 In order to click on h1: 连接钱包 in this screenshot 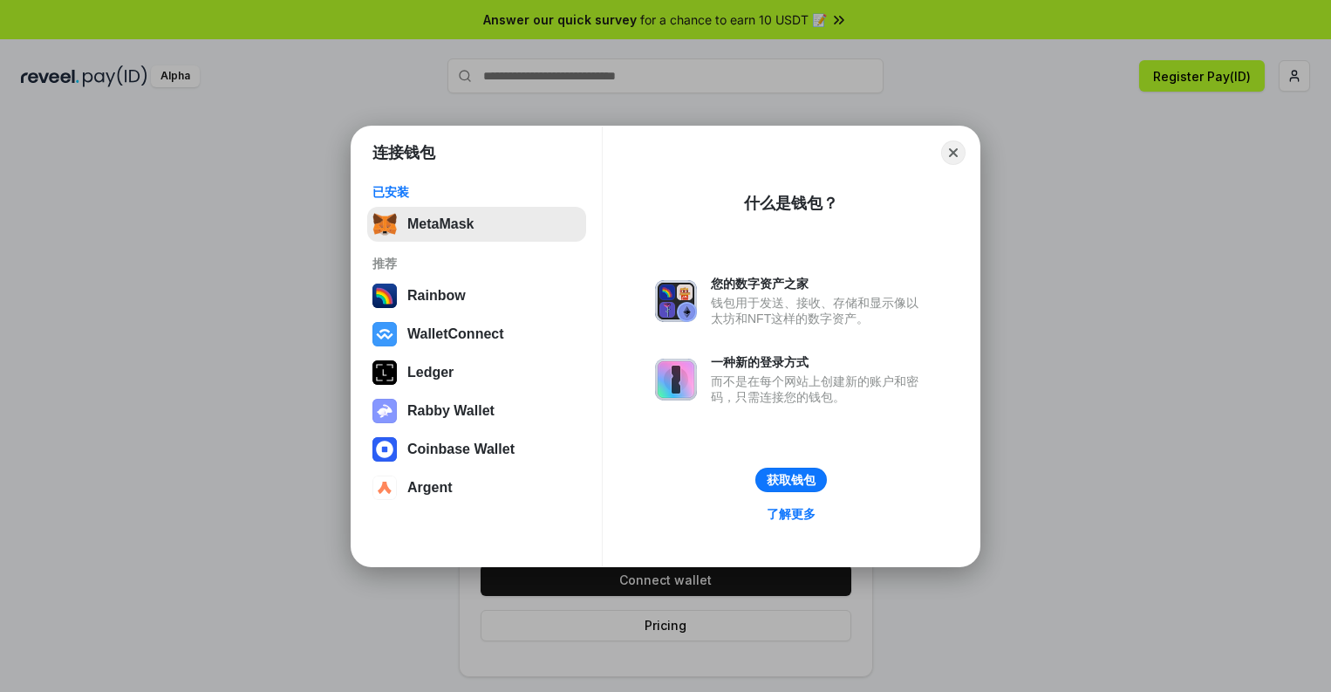, I will do `click(404, 153)`.